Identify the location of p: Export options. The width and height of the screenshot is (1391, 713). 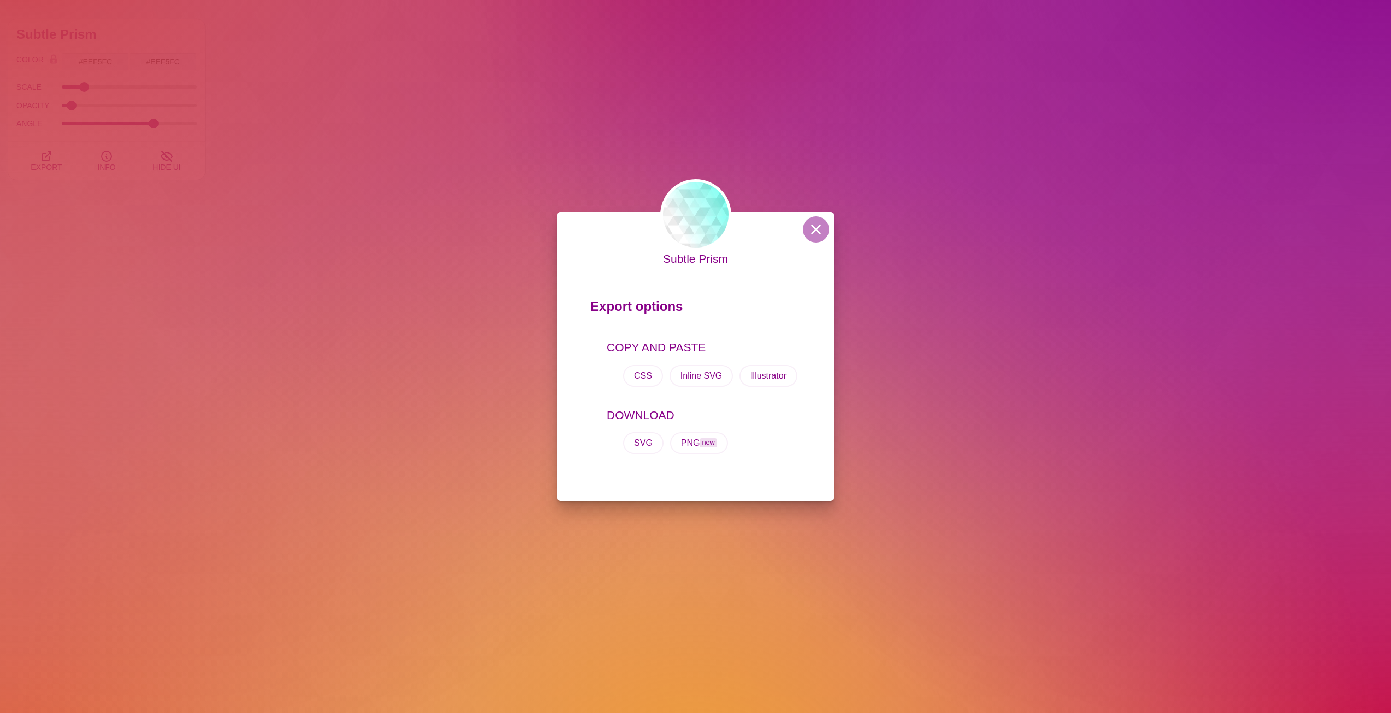
(695, 309).